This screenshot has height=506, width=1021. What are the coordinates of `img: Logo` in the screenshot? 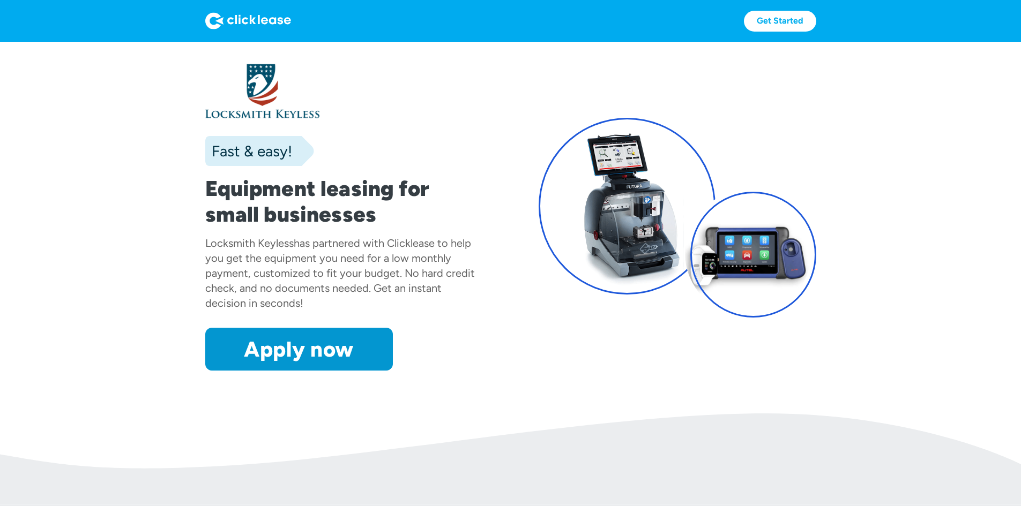 It's located at (248, 21).